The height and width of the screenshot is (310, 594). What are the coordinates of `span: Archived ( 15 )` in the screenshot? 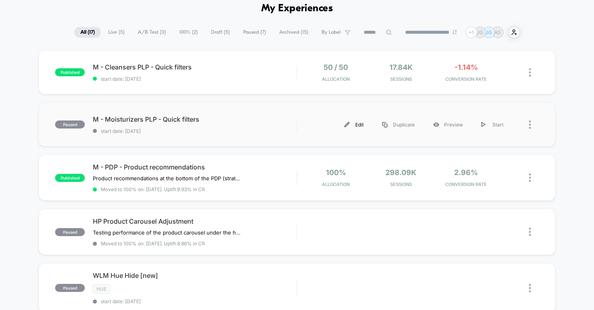 It's located at (294, 32).